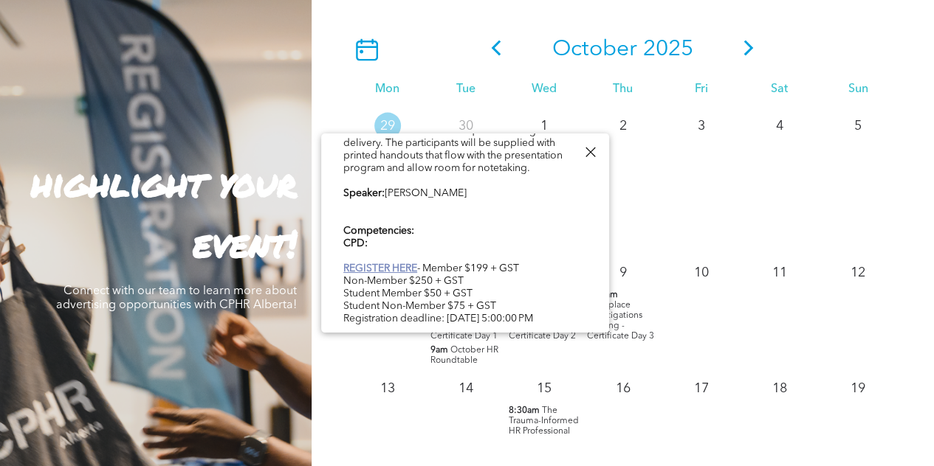 The width and height of the screenshot is (934, 466). Describe the element at coordinates (858, 272) in the screenshot. I see `p: 12` at that location.